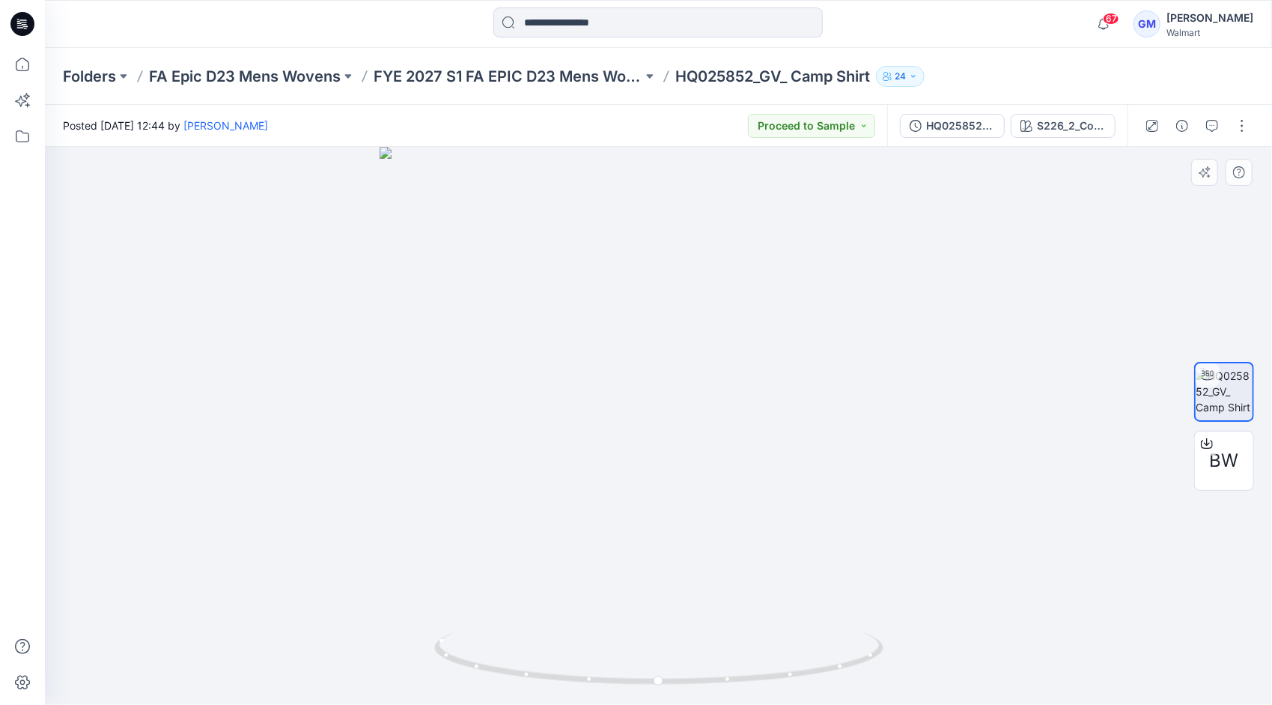 This screenshot has height=705, width=1272. What do you see at coordinates (961, 126) in the screenshot?
I see `div: HQ025852_GV_ Camp Shirt` at bounding box center [961, 126].